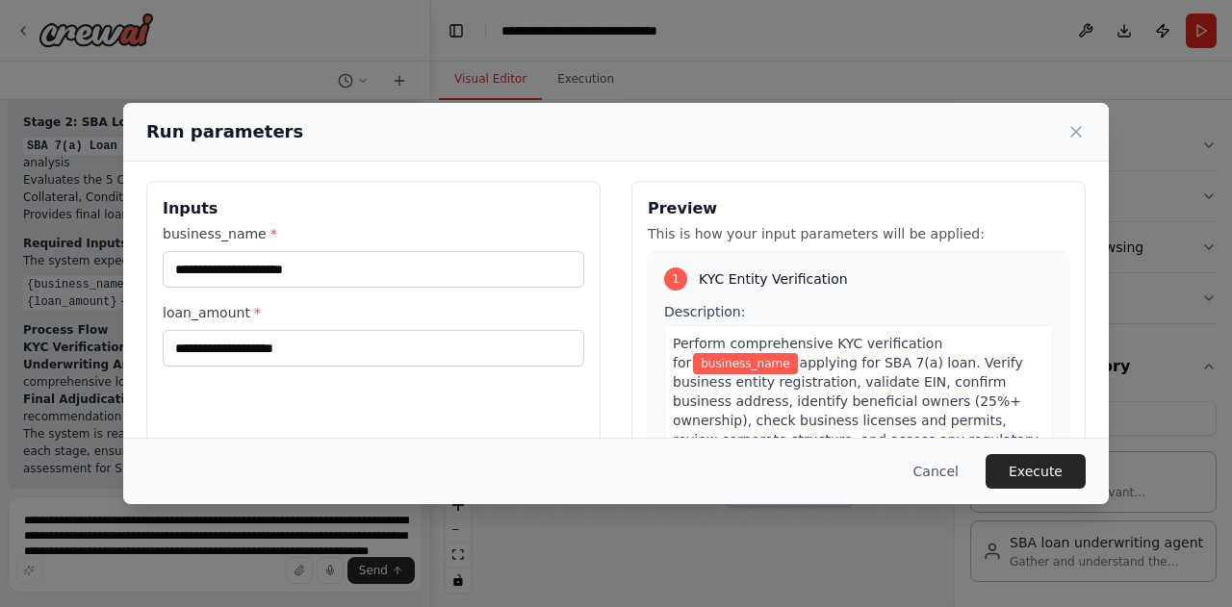 The width and height of the screenshot is (1232, 607). What do you see at coordinates (745, 364) in the screenshot?
I see `span: Variable: business_name` at bounding box center [745, 364].